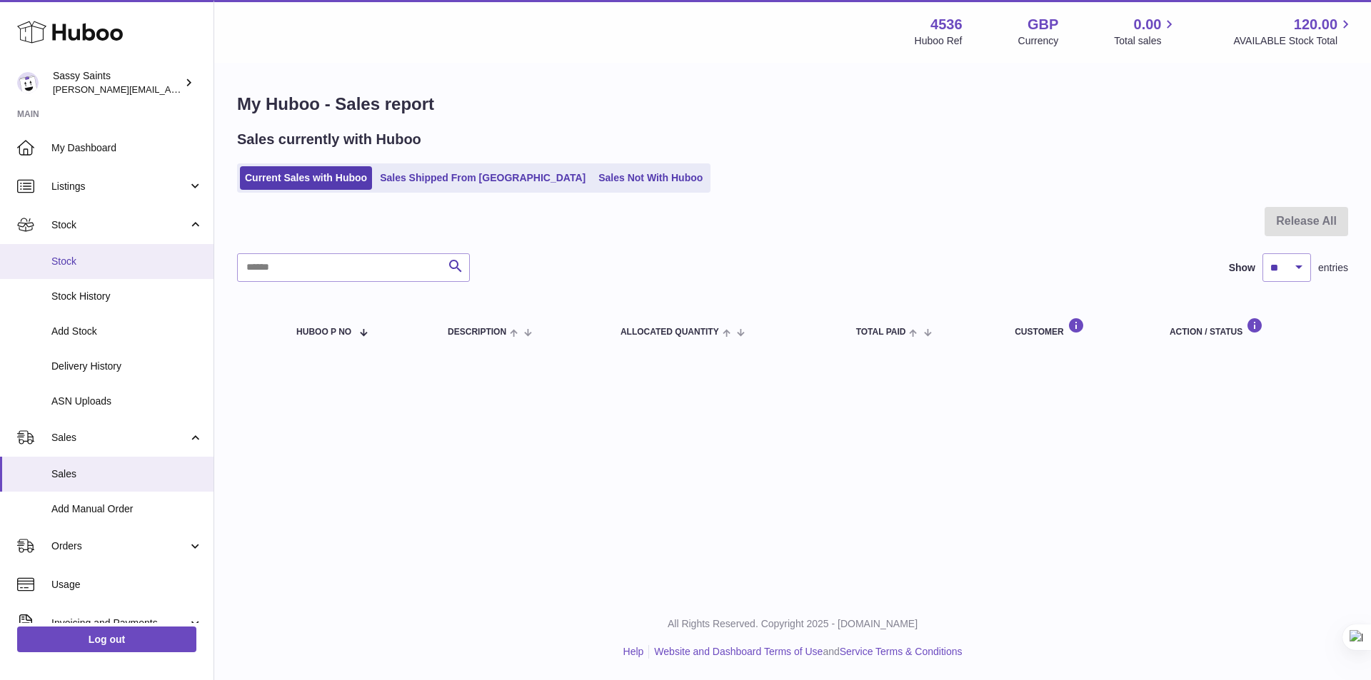  What do you see at coordinates (127, 296) in the screenshot?
I see `span: Stock History` at bounding box center [127, 296].